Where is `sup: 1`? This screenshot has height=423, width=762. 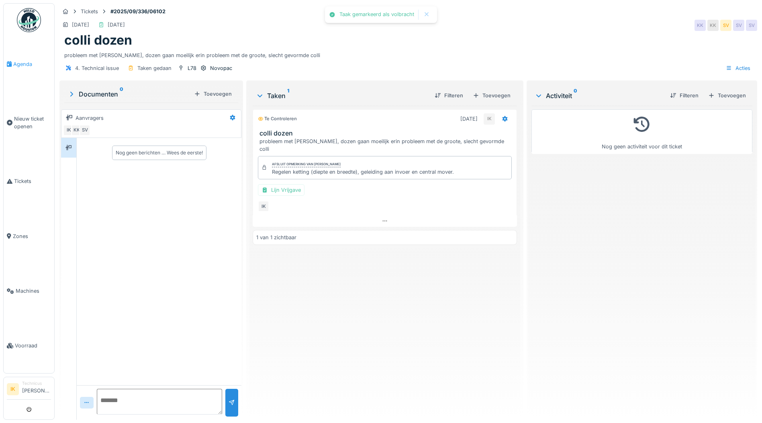 sup: 1 is located at coordinates (288, 96).